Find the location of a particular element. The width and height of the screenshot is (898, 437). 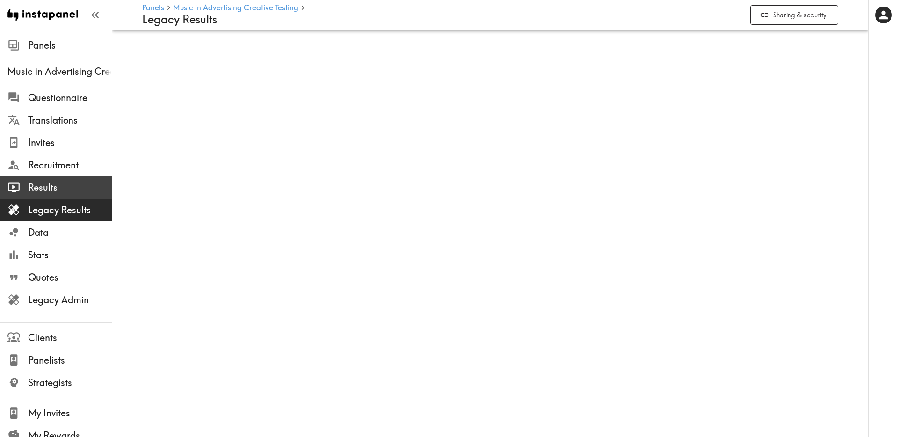

span: Clients is located at coordinates (70, 338).